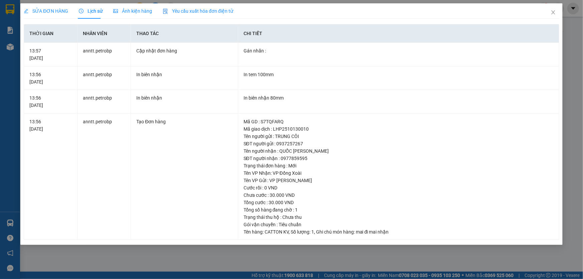  What do you see at coordinates (104, 33) in the screenshot?
I see `th: Nhân viên` at bounding box center [104, 33].